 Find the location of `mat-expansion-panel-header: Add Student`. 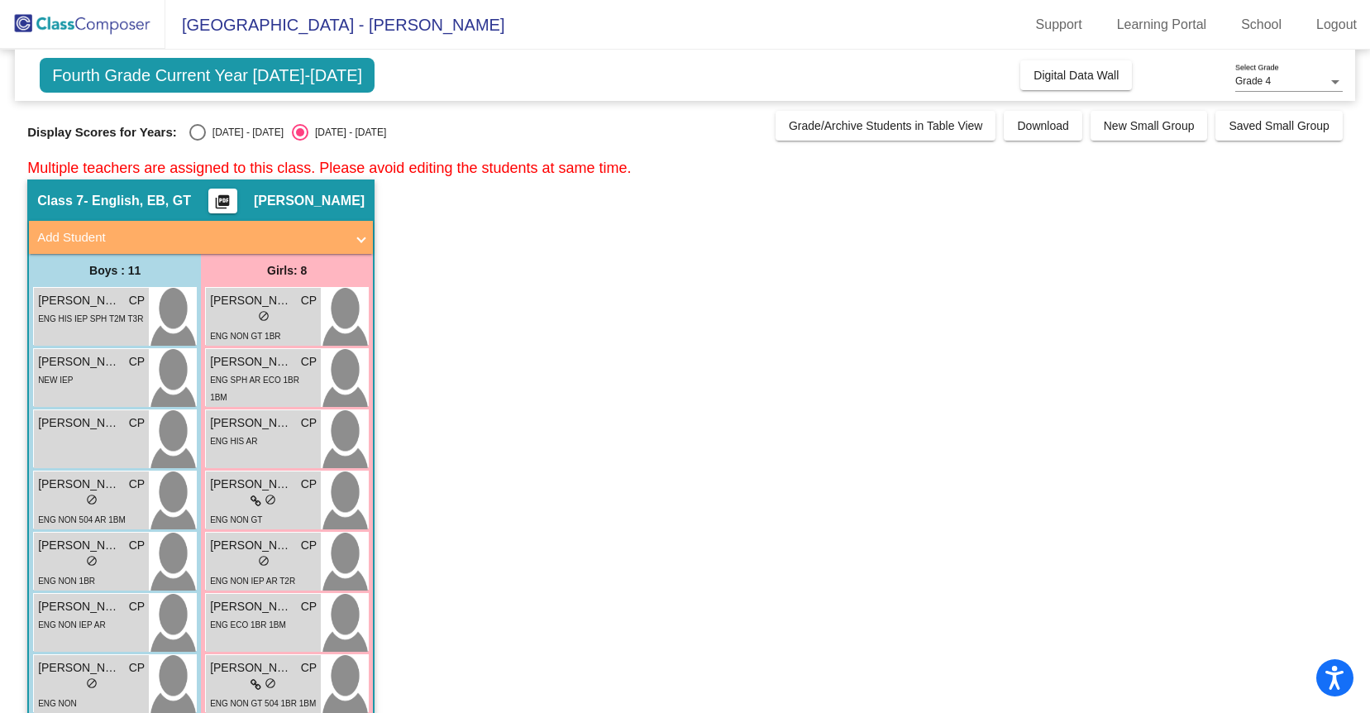

mat-expansion-panel-header: Add Student is located at coordinates (201, 237).